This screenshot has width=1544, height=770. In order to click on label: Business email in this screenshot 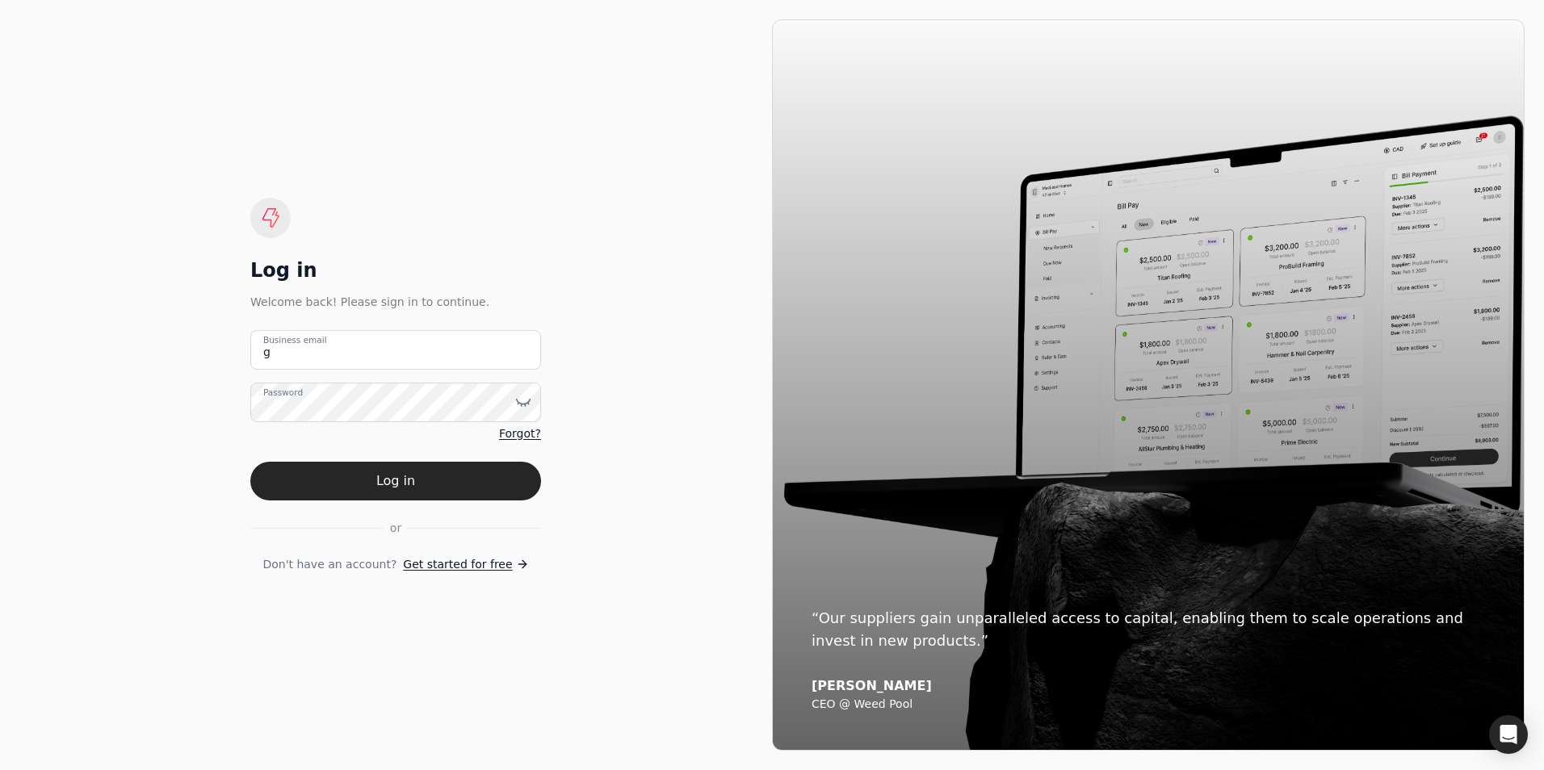, I will do `click(295, 340)`.